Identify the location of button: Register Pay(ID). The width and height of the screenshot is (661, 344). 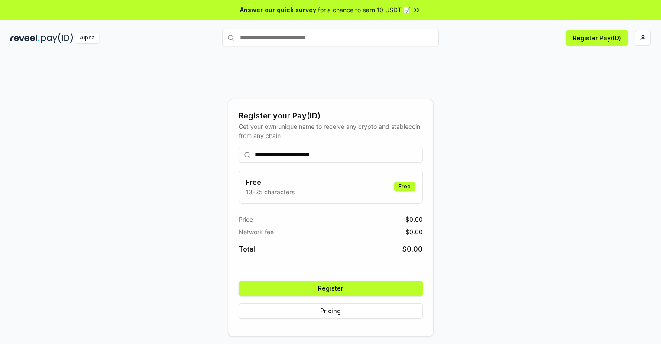
(597, 38).